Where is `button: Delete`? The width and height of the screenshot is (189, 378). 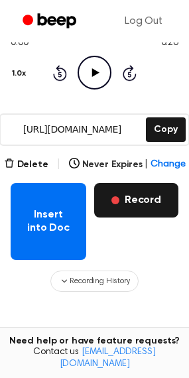
button: Delete is located at coordinates (26, 165).